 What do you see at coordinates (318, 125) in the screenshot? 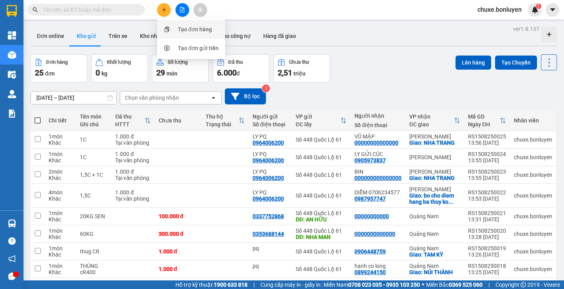
I see `div: ĐC lấy` at bounding box center [318, 125].